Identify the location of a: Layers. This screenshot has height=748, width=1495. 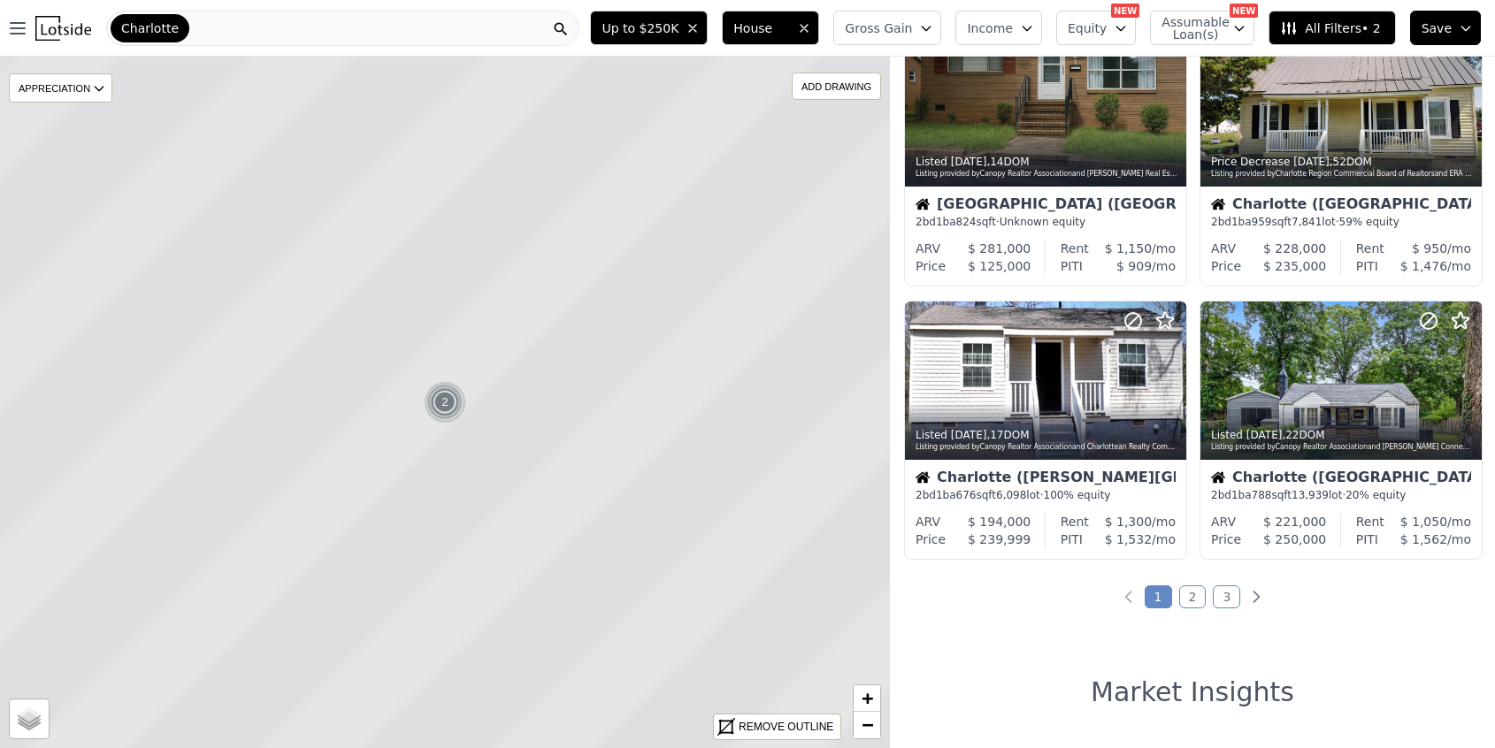
(29, 719).